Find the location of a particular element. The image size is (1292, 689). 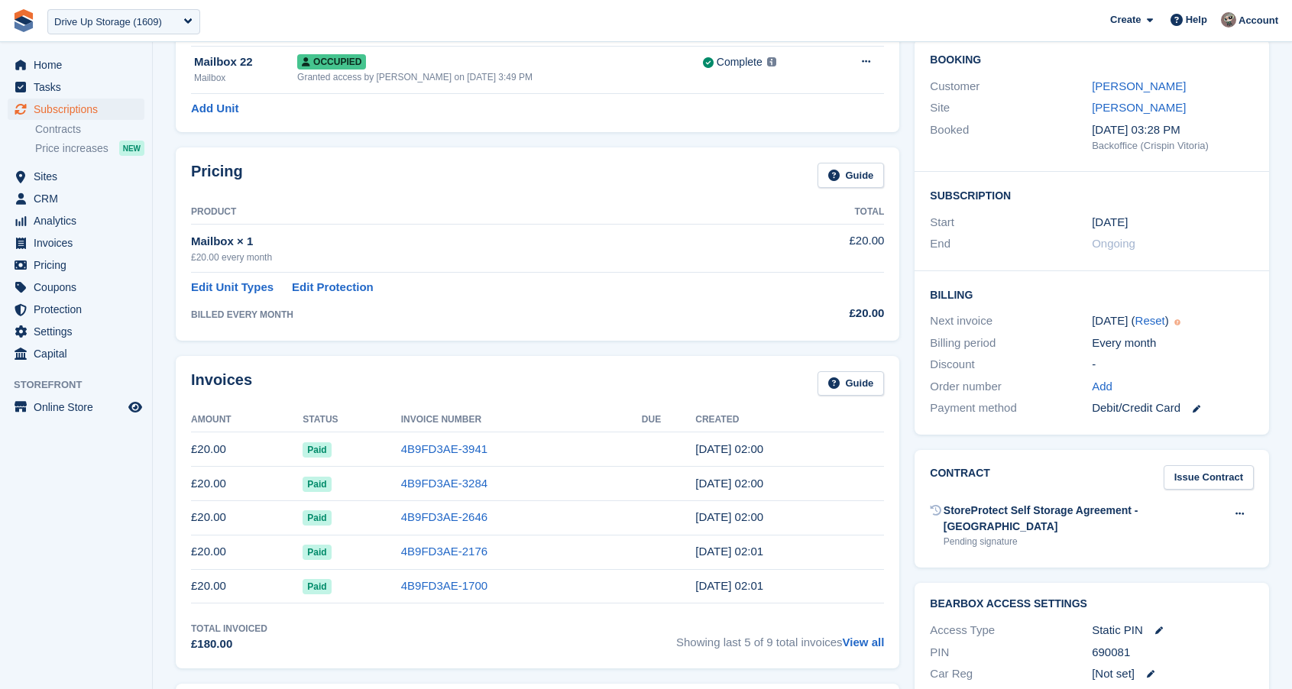

a: View all is located at coordinates (863, 642).